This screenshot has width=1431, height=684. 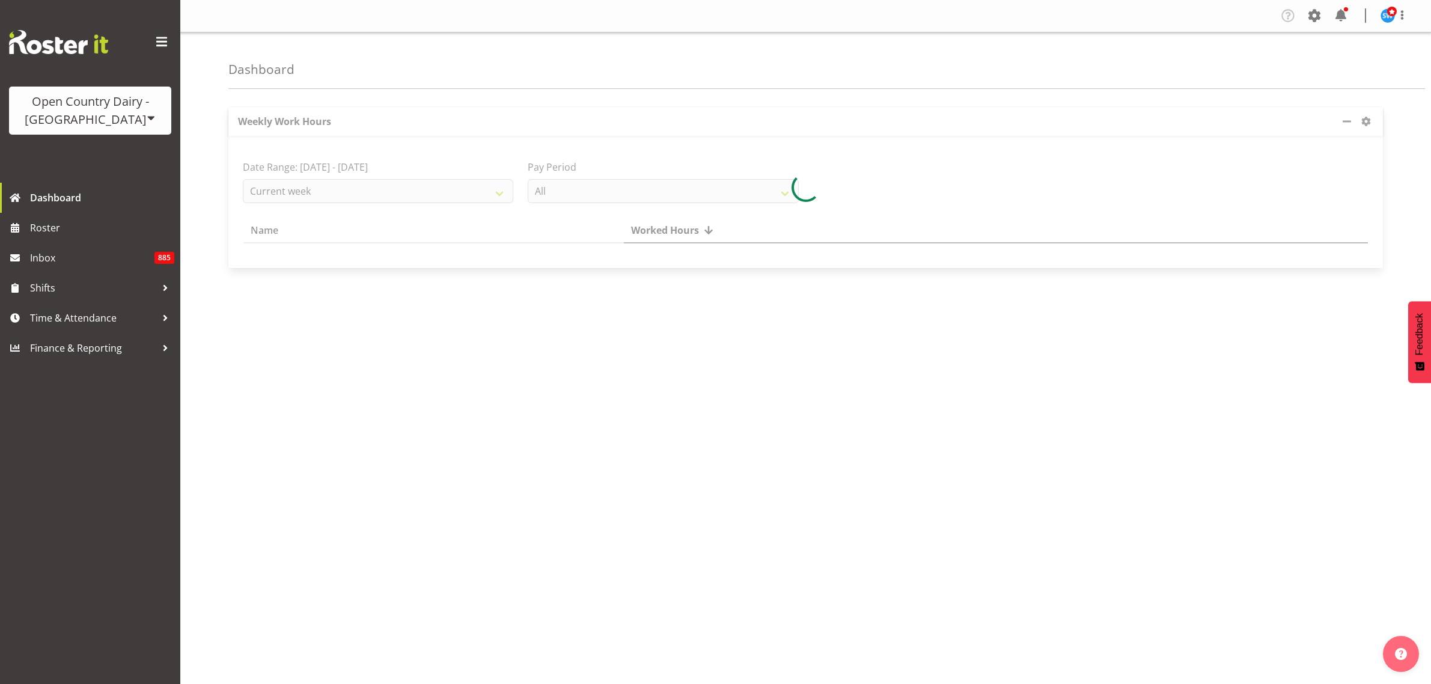 What do you see at coordinates (58, 42) in the screenshot?
I see `img: Rosterit website logo` at bounding box center [58, 42].